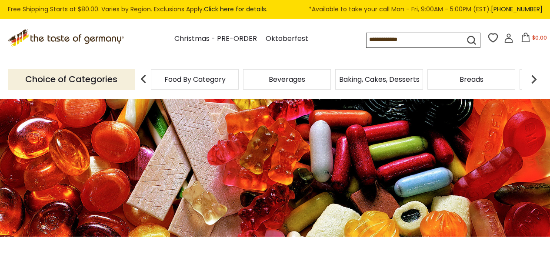 The image size is (550, 258). What do you see at coordinates (540, 37) in the screenshot?
I see `span: $0.00` at bounding box center [540, 37].